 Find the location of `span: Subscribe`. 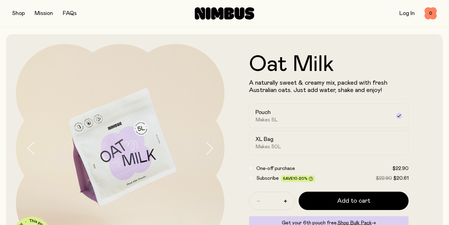

span: Subscribe is located at coordinates (267, 179).